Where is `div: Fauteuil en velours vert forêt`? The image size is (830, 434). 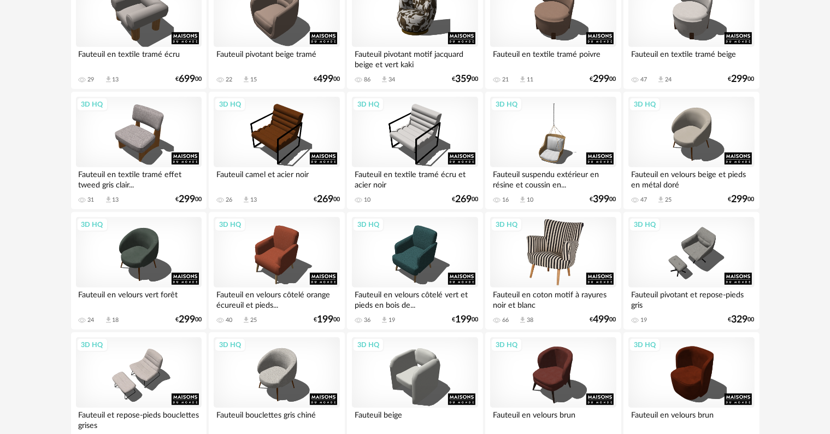 div: Fauteuil en velours vert forêt is located at coordinates (139, 298).